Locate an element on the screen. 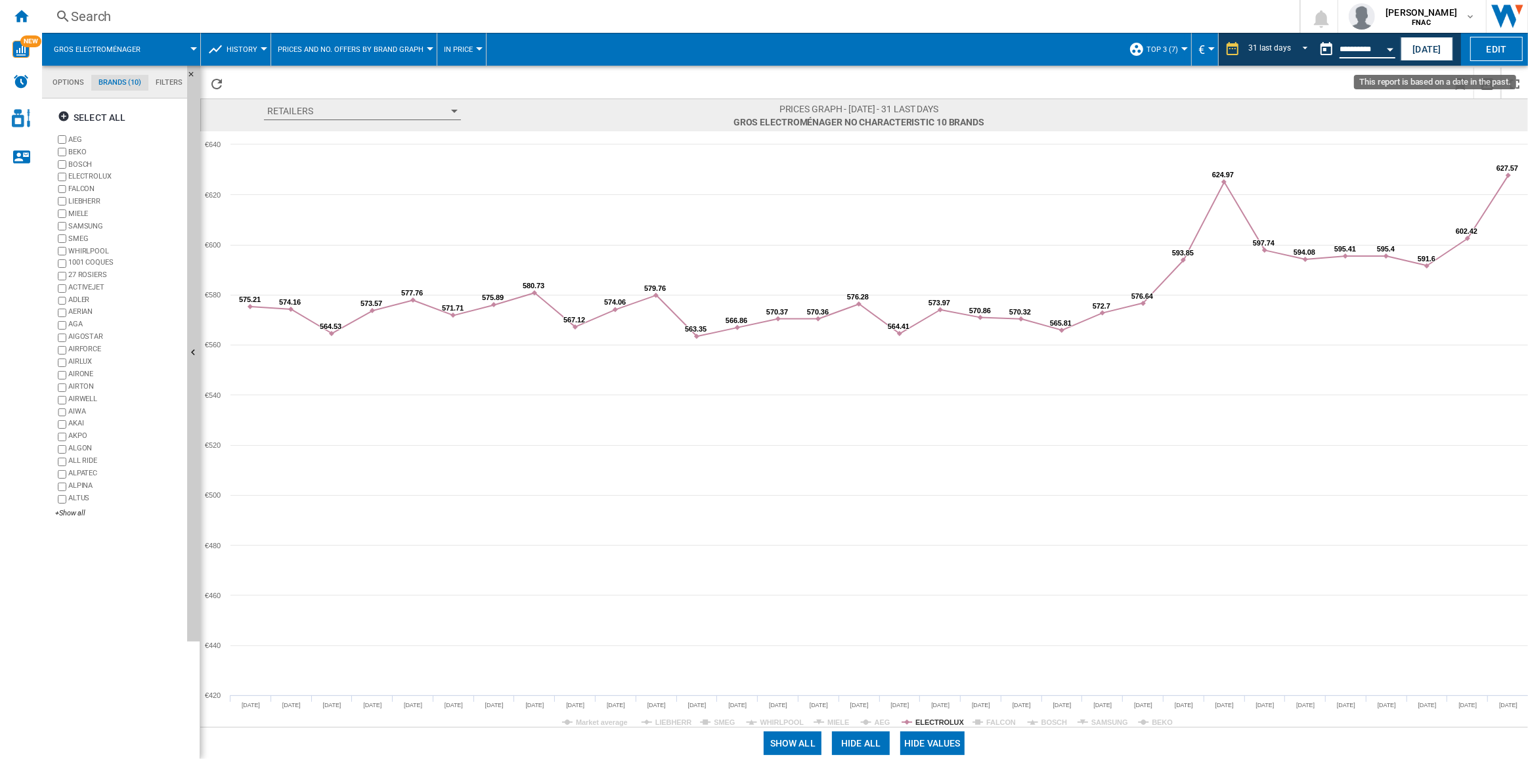  md-menu: Currency is located at coordinates (1205, 49).